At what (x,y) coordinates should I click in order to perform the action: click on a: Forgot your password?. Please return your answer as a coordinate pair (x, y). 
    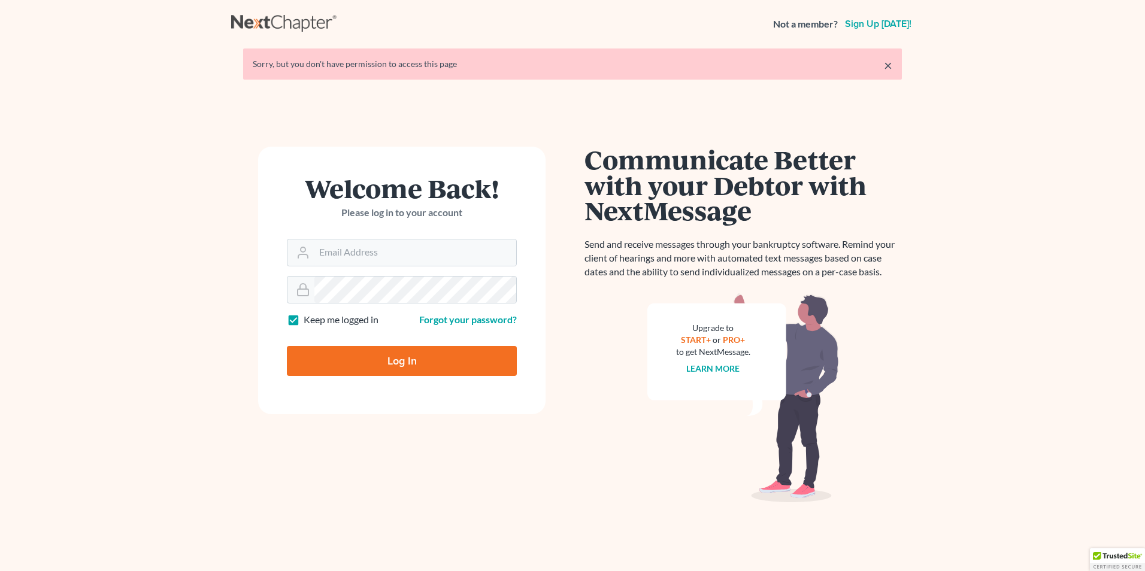
    Looking at the image, I should click on (468, 319).